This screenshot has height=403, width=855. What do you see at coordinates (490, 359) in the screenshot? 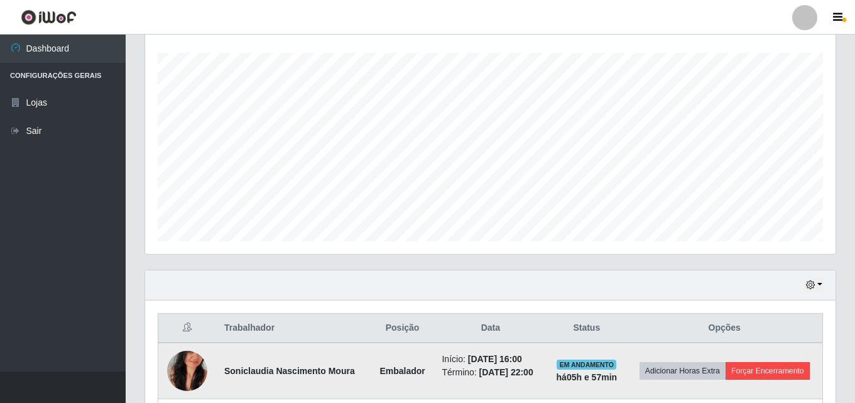
I see `li: Início:` at bounding box center [490, 359].